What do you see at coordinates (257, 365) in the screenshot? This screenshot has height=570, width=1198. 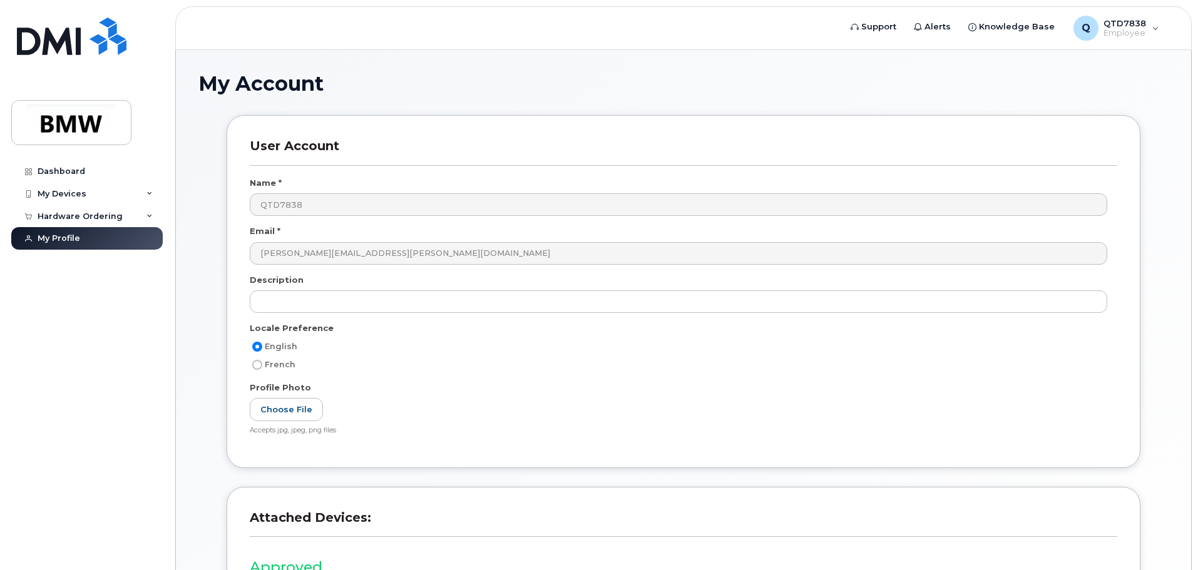 I see `input: French` at bounding box center [257, 365].